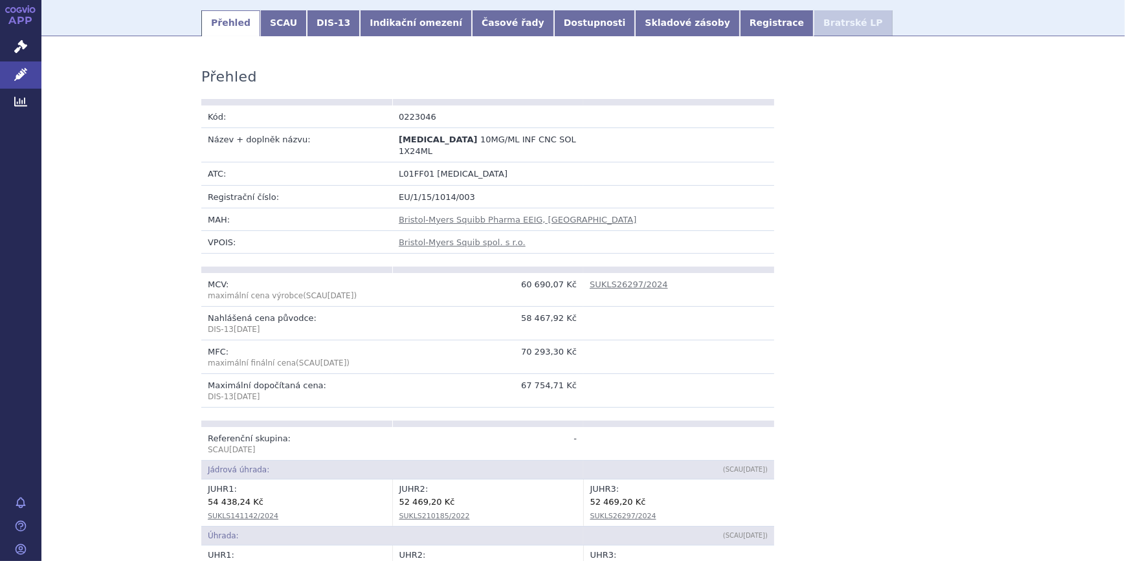 The image size is (1125, 561). What do you see at coordinates (297, 502) in the screenshot?
I see `div: 54 438,24 Kč` at bounding box center [297, 502].